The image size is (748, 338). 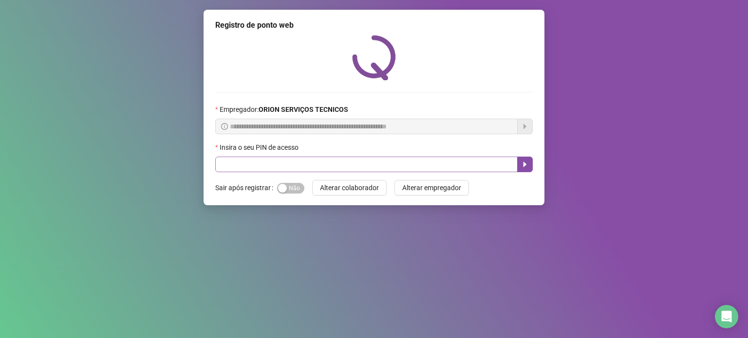 What do you see at coordinates (374, 57) in the screenshot?
I see `img: QRPoint` at bounding box center [374, 57].